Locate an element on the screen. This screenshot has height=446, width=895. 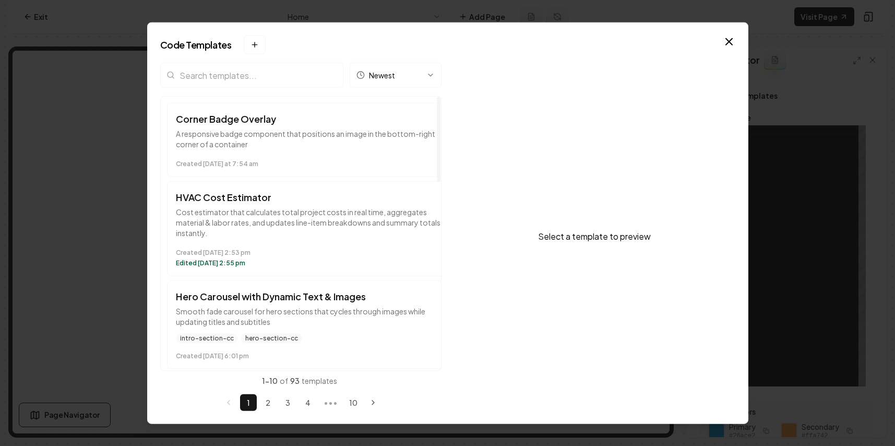
span: 93 is located at coordinates (295, 380).